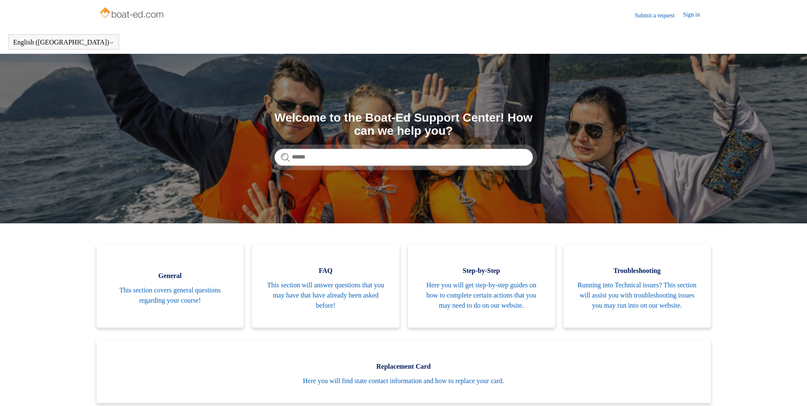 Image resolution: width=807 pixels, height=406 pixels. What do you see at coordinates (404, 366) in the screenshot?
I see `span: Replacement Card` at bounding box center [404, 366].